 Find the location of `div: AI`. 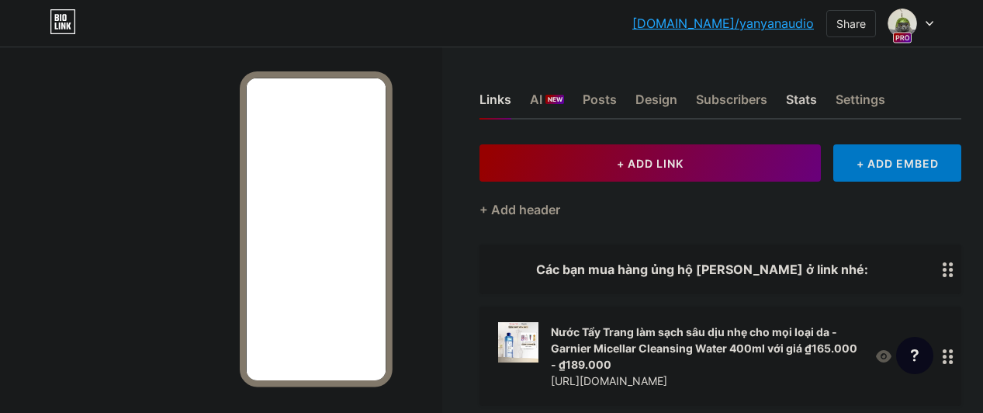

div: AI is located at coordinates (547, 104).